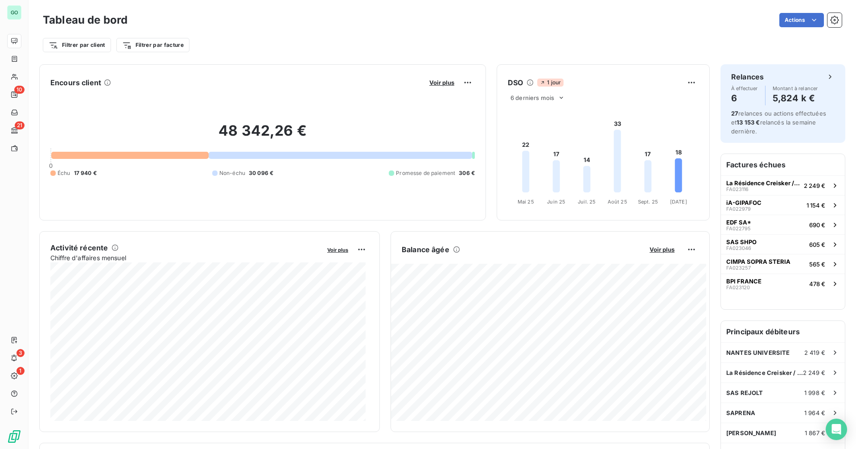  What do you see at coordinates (747, 77) in the screenshot?
I see `h6: Relances` at bounding box center [747, 77].